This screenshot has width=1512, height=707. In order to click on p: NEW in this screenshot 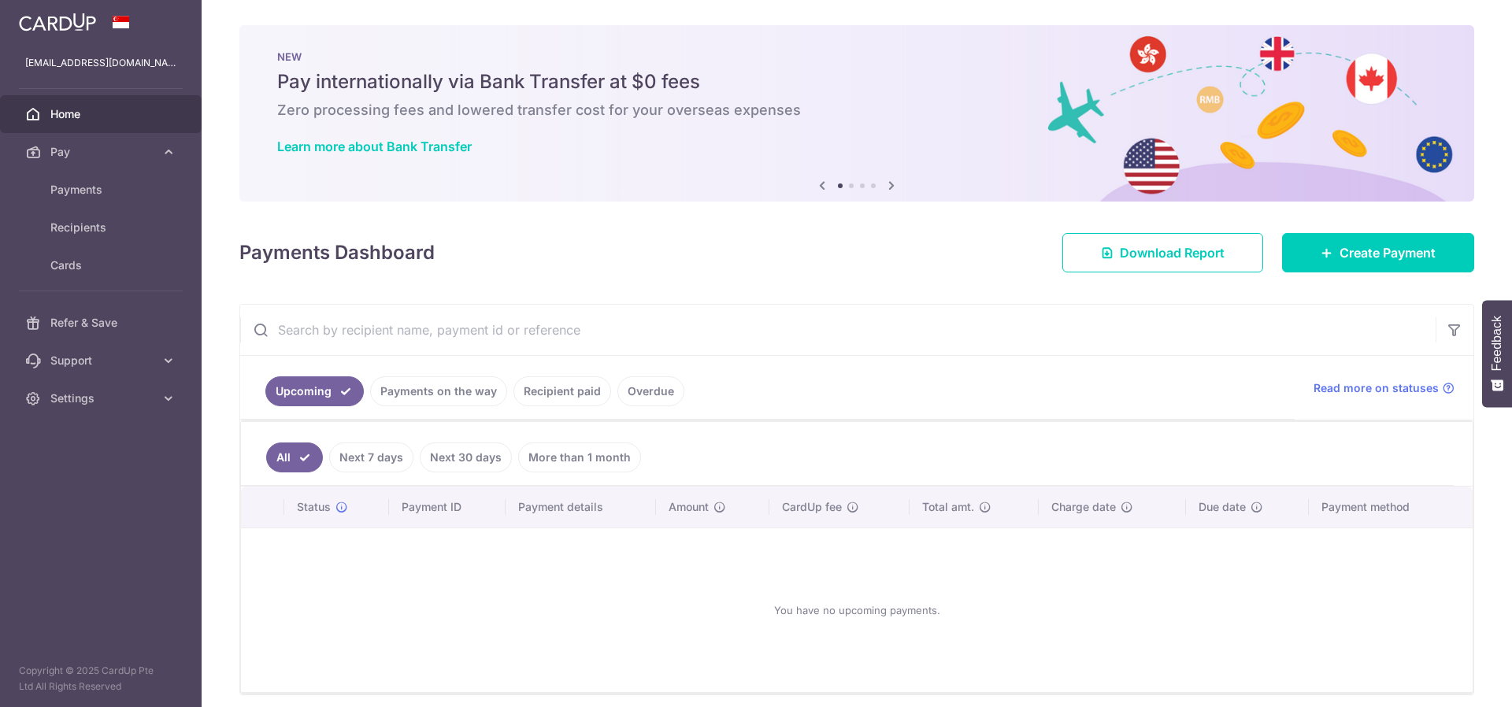, I will do `click(857, 57)`.